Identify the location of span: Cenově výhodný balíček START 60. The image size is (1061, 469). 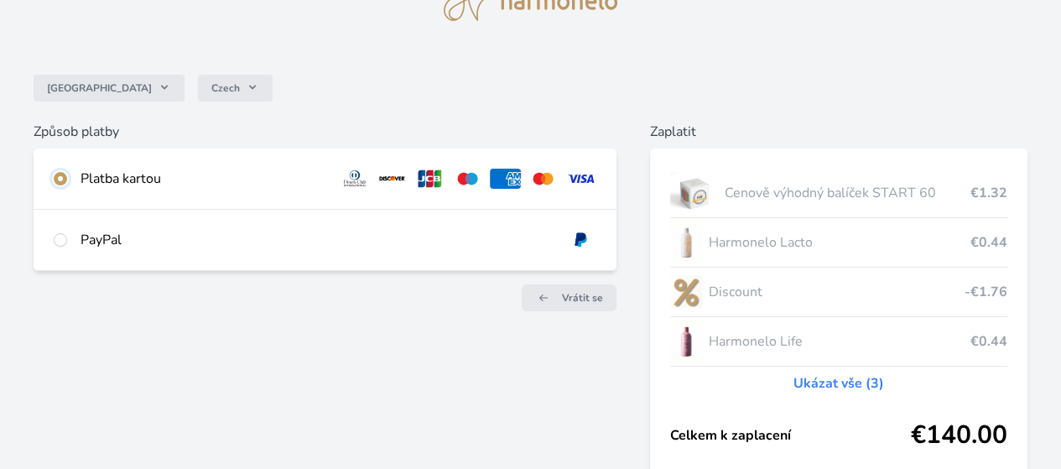
(847, 193).